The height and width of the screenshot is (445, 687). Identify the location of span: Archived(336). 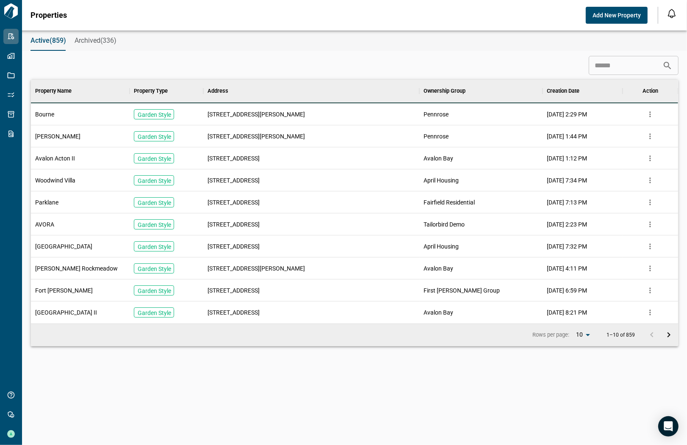
(95, 41).